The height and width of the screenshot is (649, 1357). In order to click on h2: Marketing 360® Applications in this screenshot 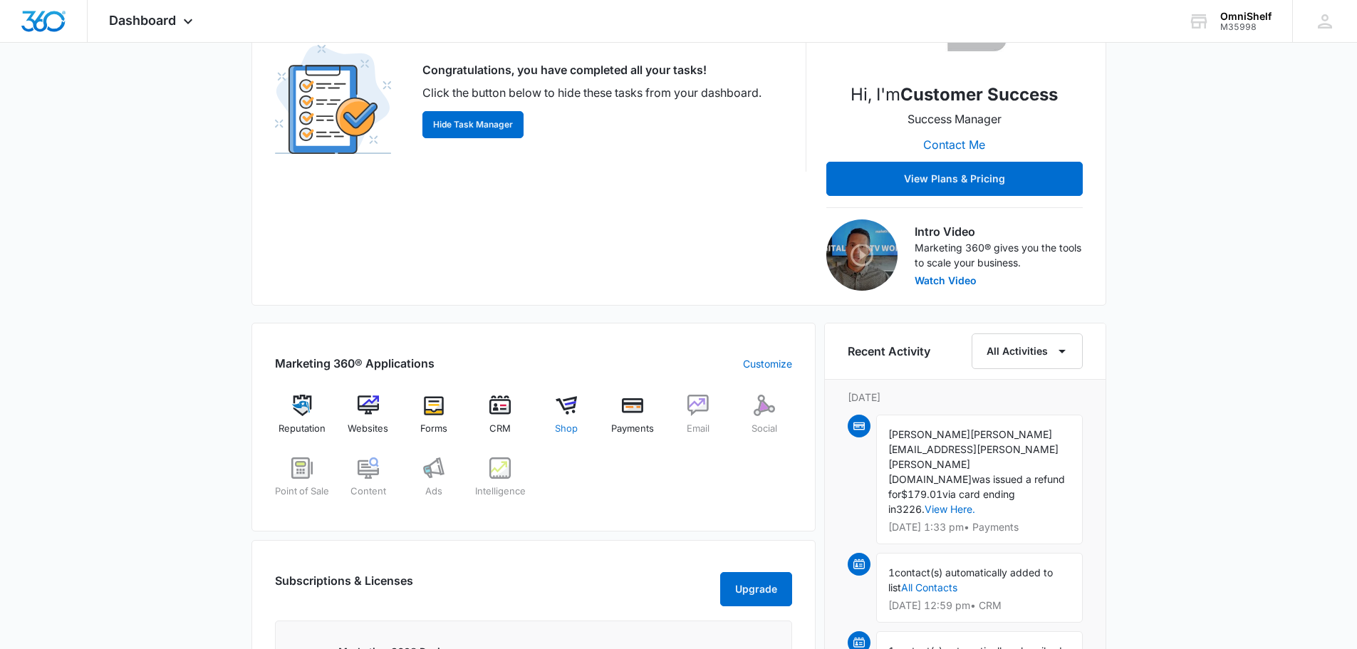, I will do `click(355, 363)`.